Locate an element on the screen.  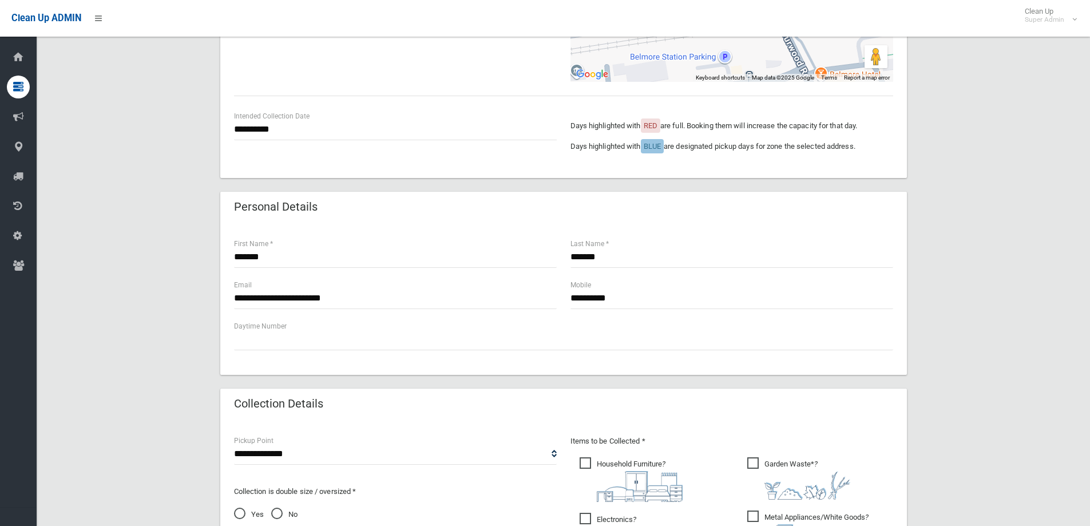
button: Keyboard shortcuts is located at coordinates (721, 78).